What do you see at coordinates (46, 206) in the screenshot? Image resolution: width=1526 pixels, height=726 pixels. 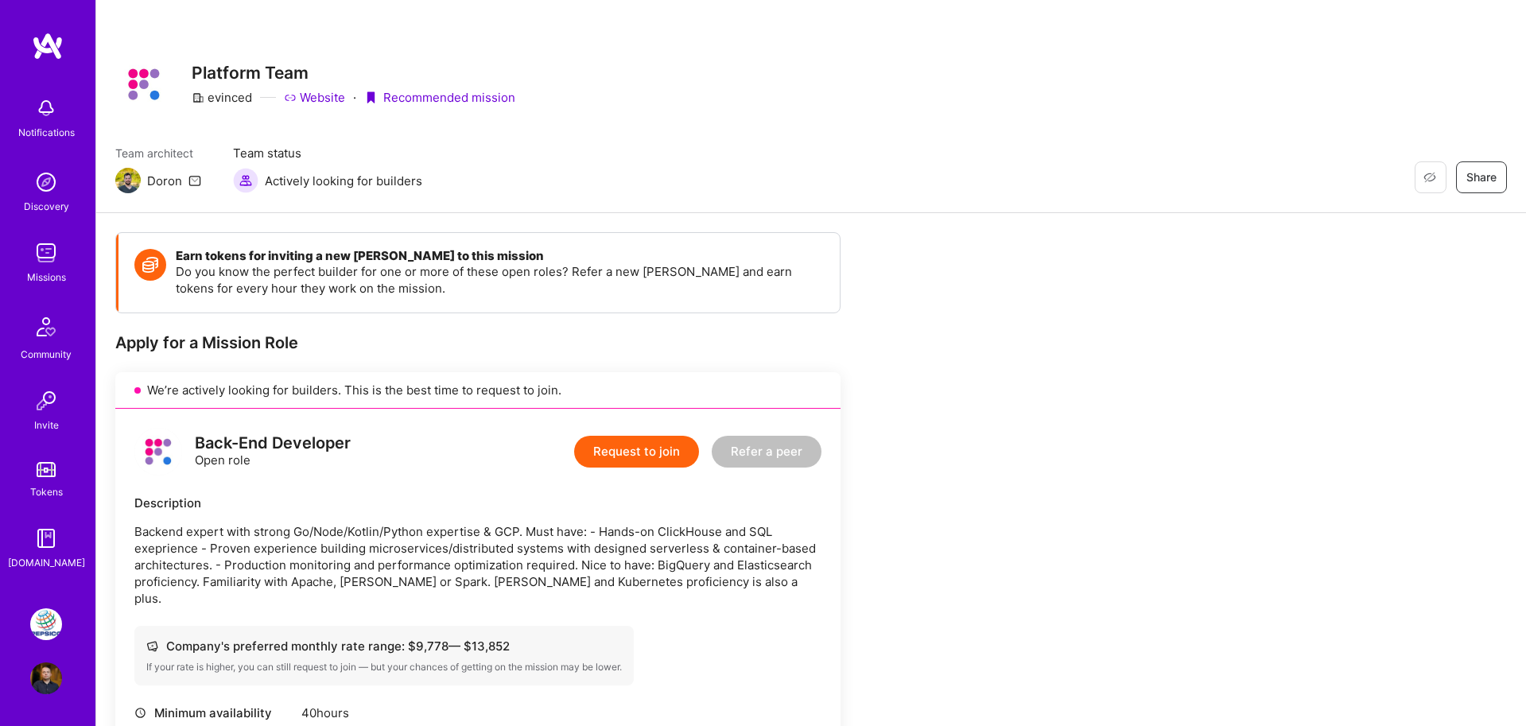 I see `div: Discovery` at bounding box center [46, 206].